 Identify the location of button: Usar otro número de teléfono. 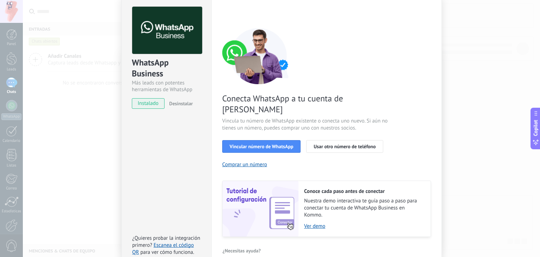
(344, 146).